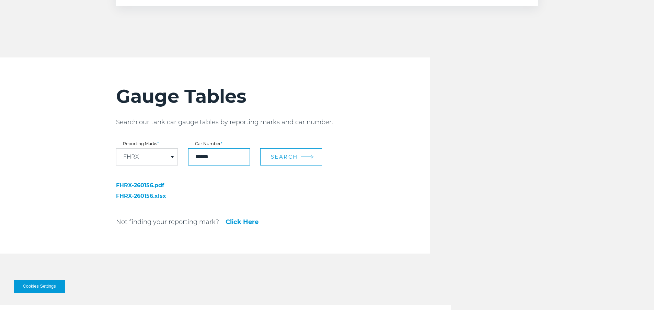  I want to click on p: Search our tank car gauge tables by reporting marks and car number., so click(273, 122).